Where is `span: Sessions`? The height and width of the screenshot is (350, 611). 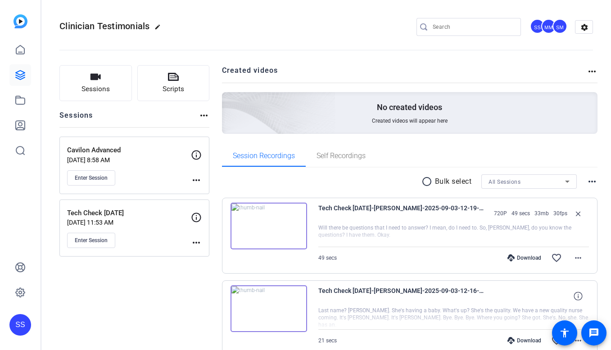
span: Sessions is located at coordinates (95, 89).